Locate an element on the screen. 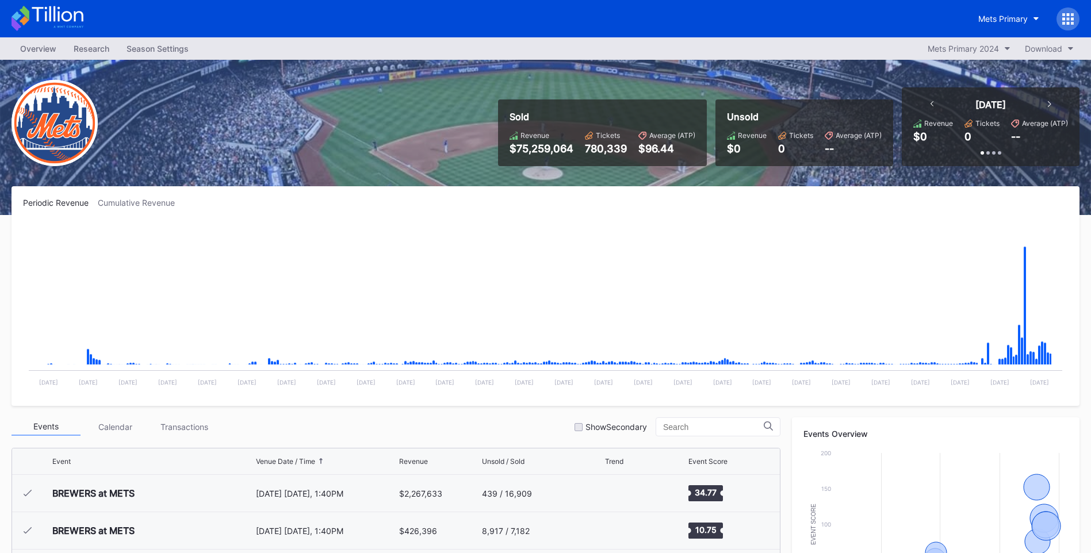  div: Event is located at coordinates (62, 461).